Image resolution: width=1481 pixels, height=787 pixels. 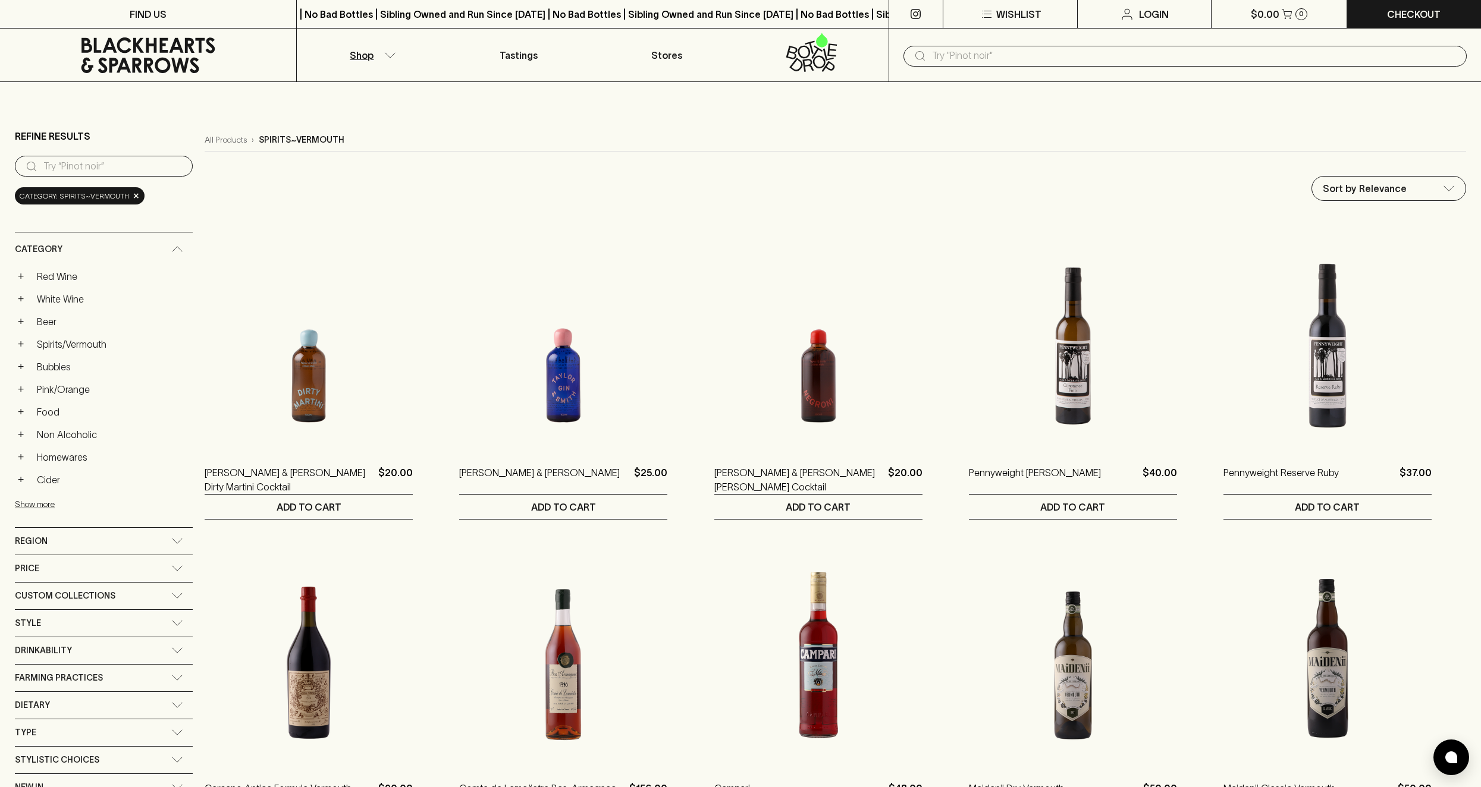 I want to click on p: Sort by Relevance, so click(x=1364, y=189).